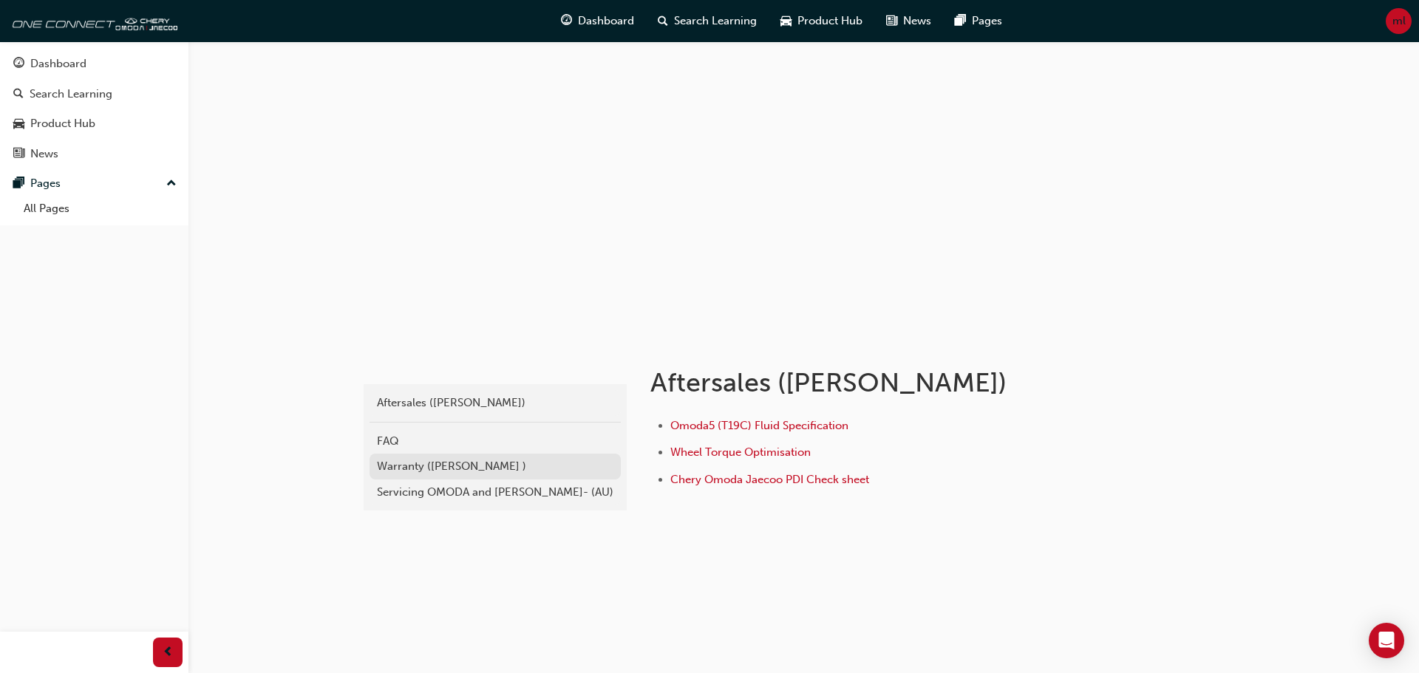  I want to click on div: News, so click(44, 154).